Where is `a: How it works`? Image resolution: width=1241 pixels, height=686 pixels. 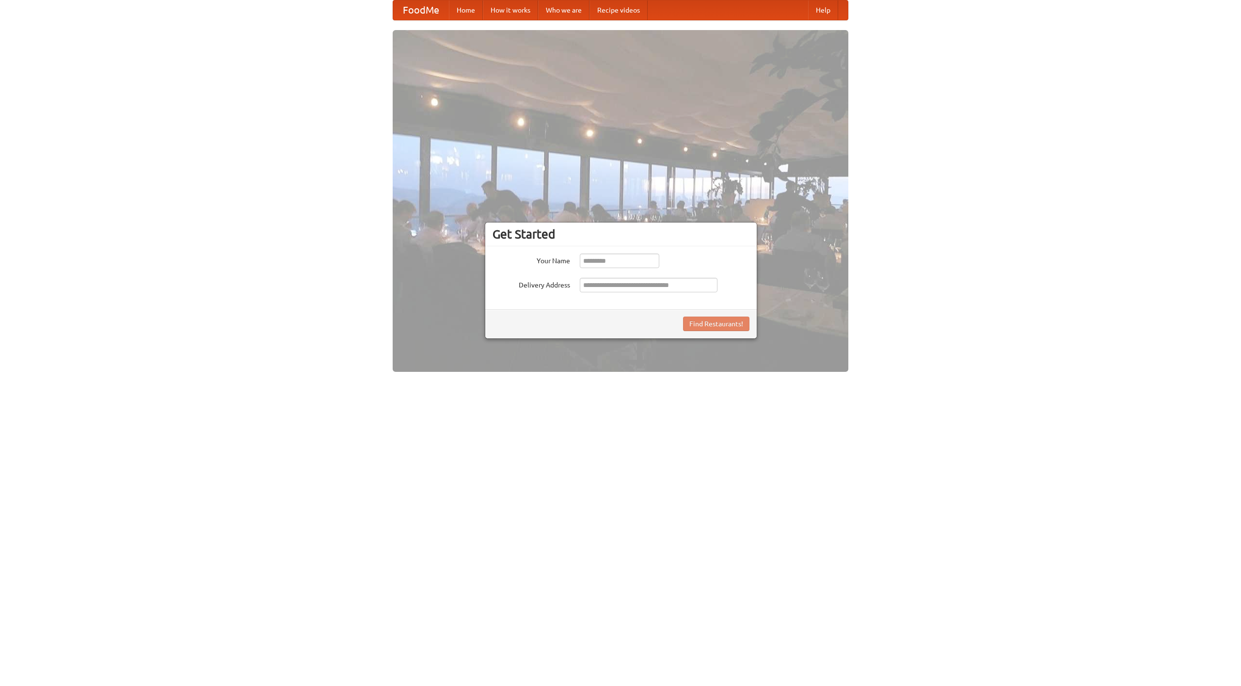 a: How it works is located at coordinates (510, 10).